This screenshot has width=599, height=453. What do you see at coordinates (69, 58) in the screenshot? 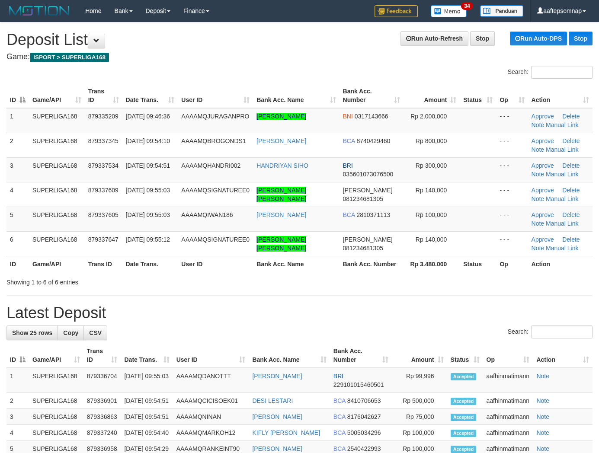
I see `span: ISPORT > SUPERLIGA168` at bounding box center [69, 58].